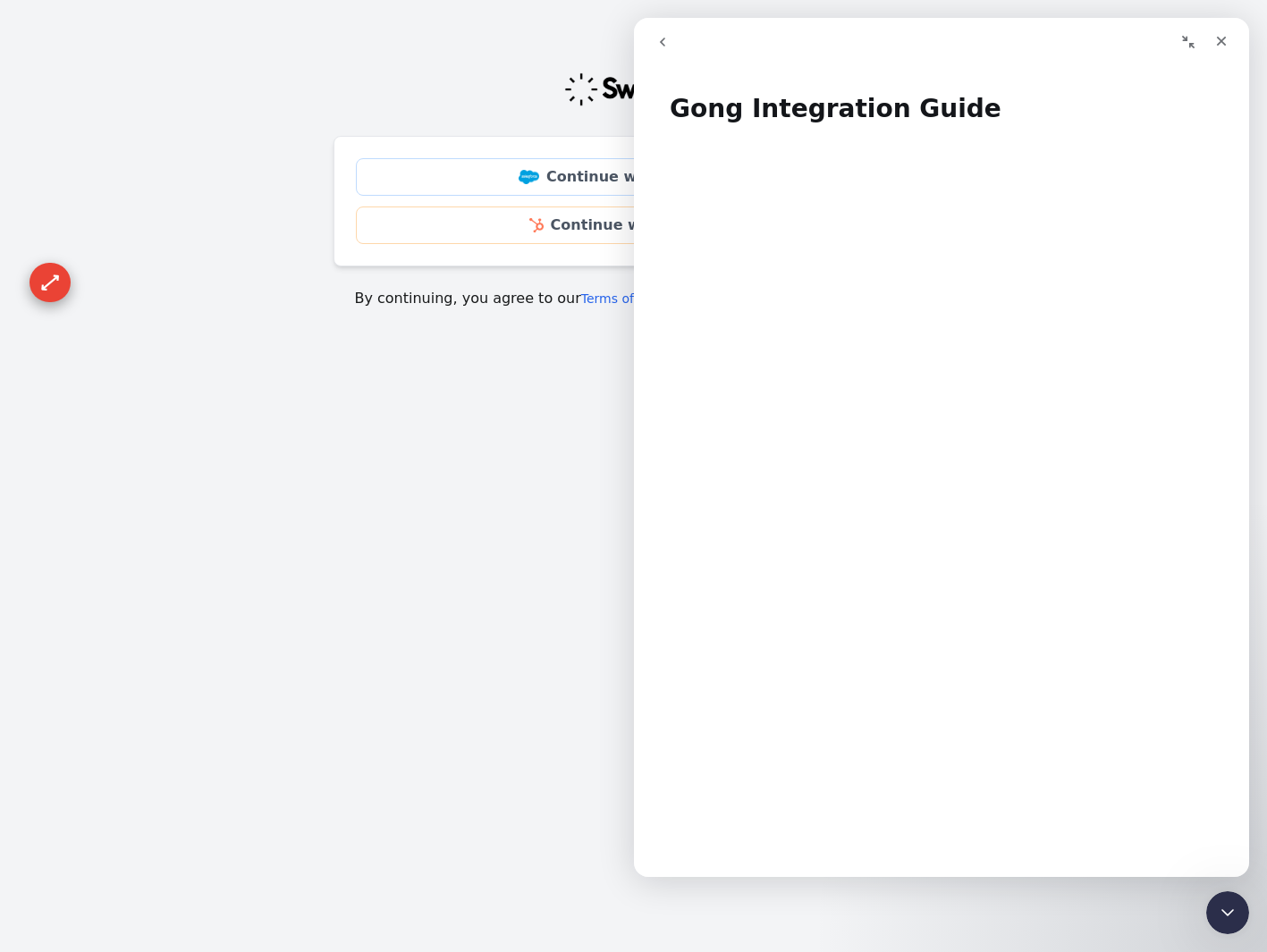  I want to click on a: Continue with Salesforce, so click(634, 177).